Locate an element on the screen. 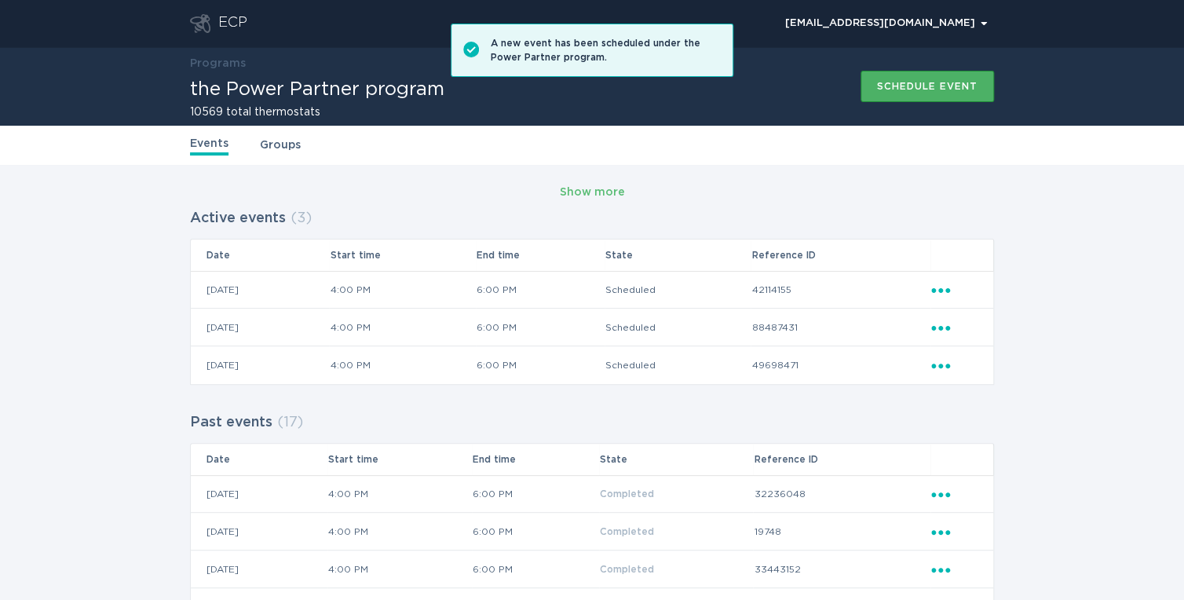  tr: e49d2b2f80c6433a863198280e136c9f is located at coordinates (592, 290).